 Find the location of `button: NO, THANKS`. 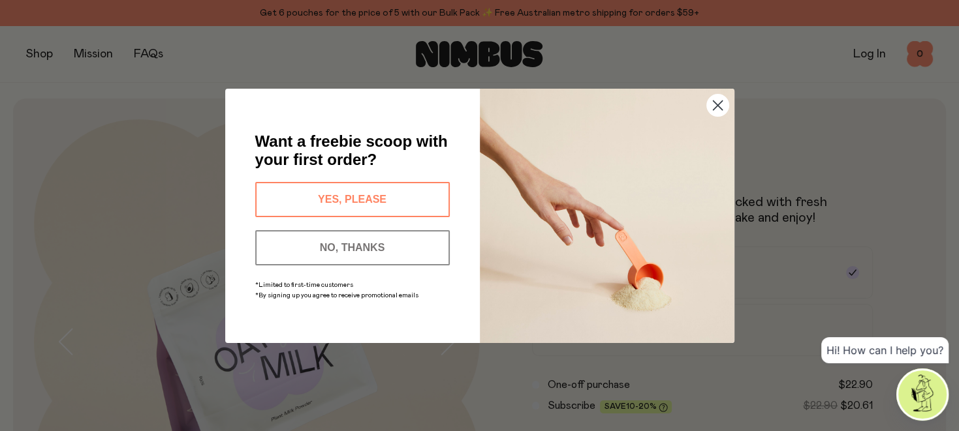

button: NO, THANKS is located at coordinates (352, 248).